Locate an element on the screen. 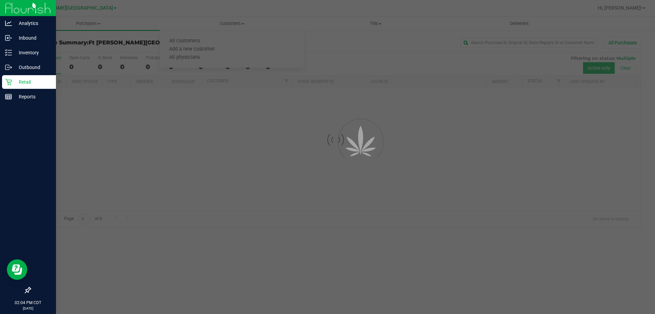 This screenshot has width=655, height=314. p: Inbound is located at coordinates (32, 38).